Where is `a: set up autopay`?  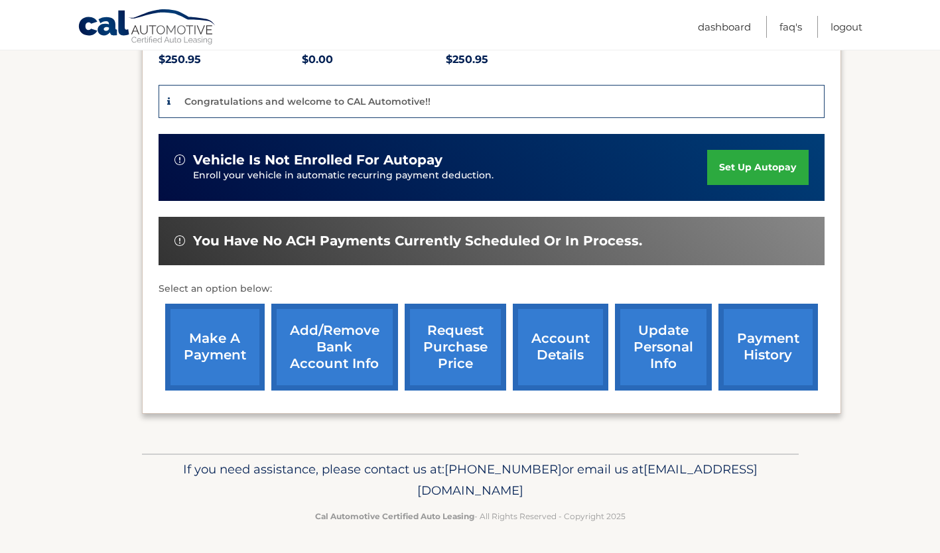 a: set up autopay is located at coordinates (757, 167).